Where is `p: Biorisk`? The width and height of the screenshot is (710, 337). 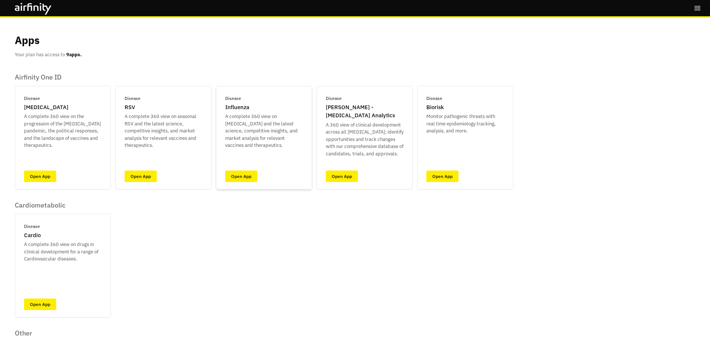
p: Biorisk is located at coordinates (435, 107).